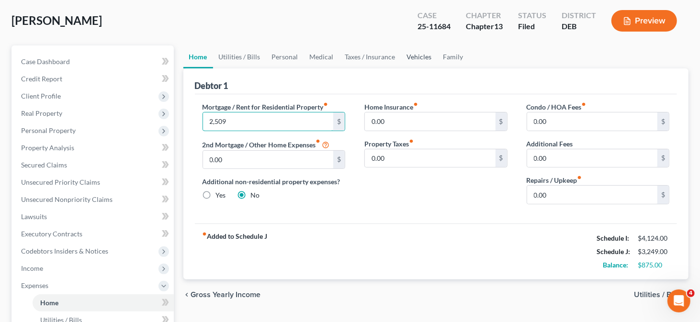  What do you see at coordinates (93, 165) in the screenshot?
I see `a: Secured Claims` at bounding box center [93, 165].